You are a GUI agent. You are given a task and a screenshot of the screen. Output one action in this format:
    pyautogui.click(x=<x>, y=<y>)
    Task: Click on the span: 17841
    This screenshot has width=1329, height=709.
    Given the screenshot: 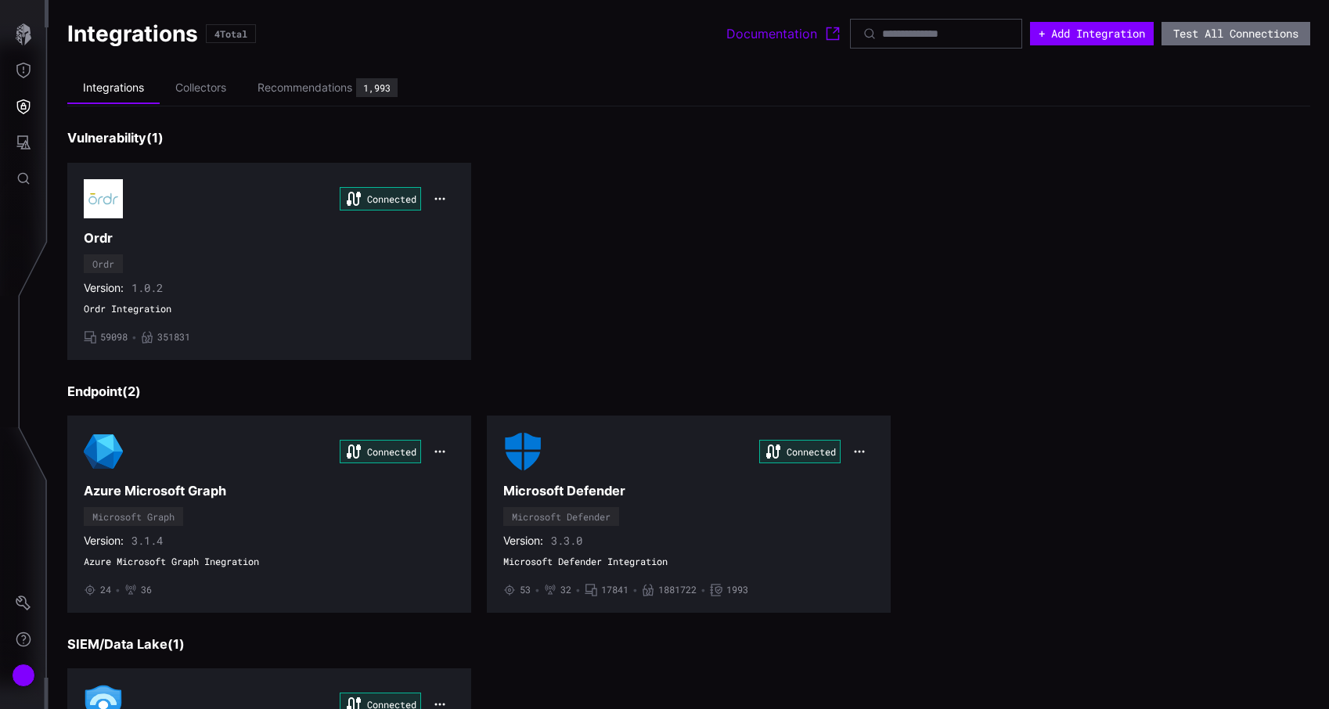 What is the action you would take?
    pyautogui.click(x=614, y=590)
    